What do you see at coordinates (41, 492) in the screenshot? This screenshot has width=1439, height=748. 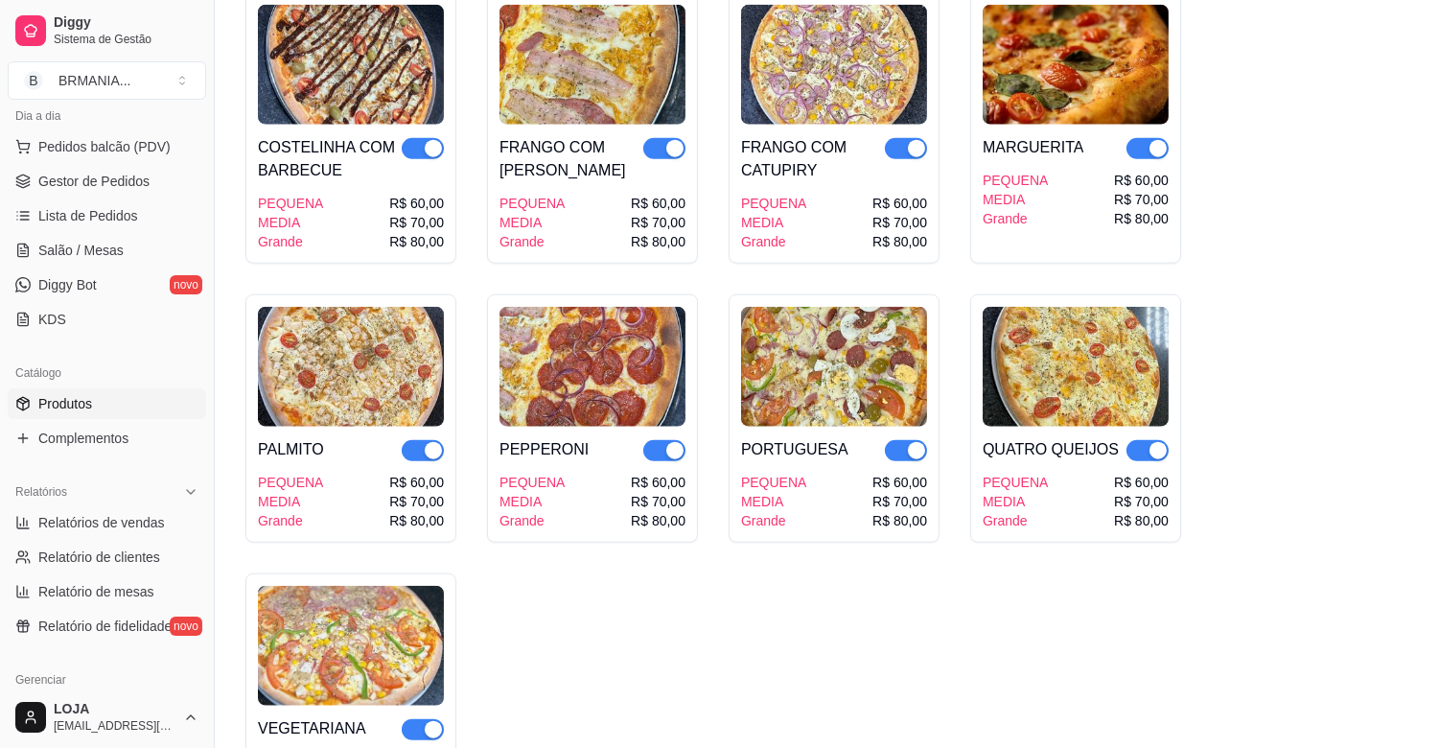 I see `span: Relatórios` at bounding box center [41, 492].